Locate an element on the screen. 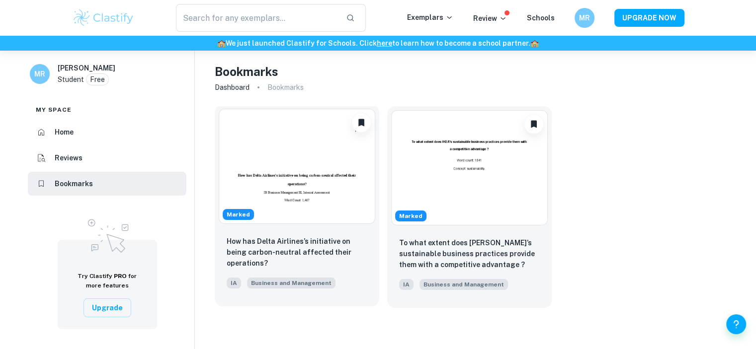 The height and width of the screenshot is (349, 756). p: How has Delta Airlines’s initiative on being carbon-neutral affected their operations? is located at coordinates (297, 252).